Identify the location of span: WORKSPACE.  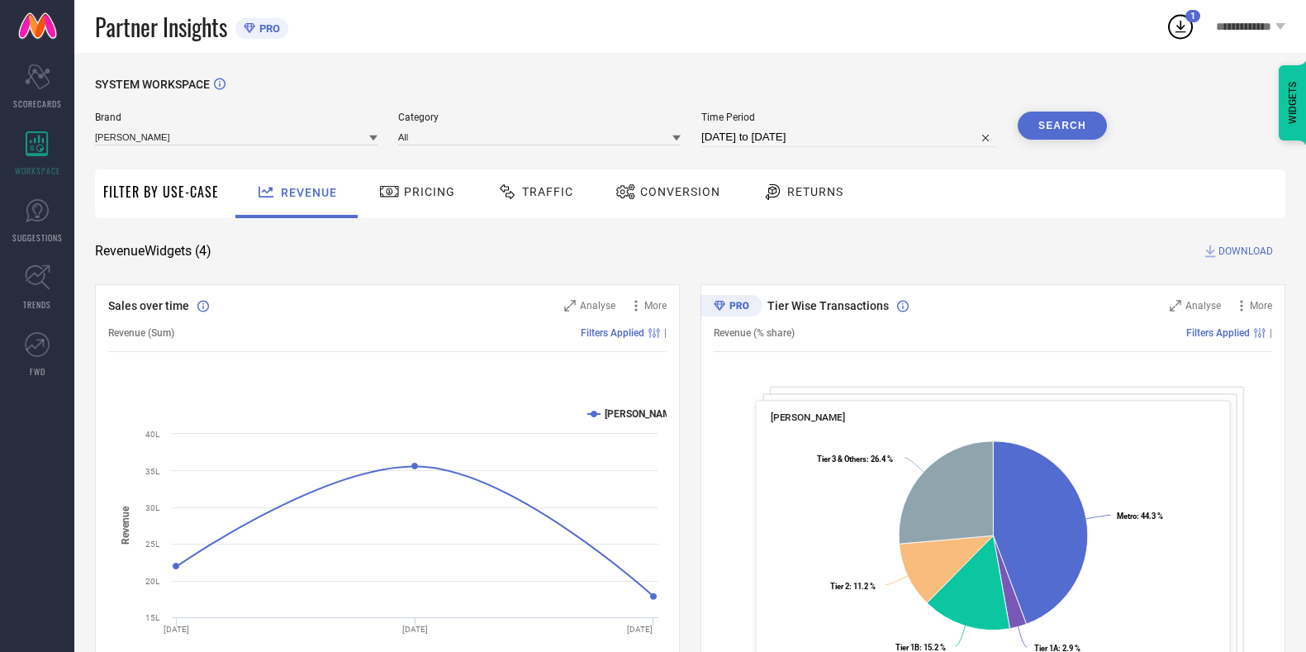
(37, 170).